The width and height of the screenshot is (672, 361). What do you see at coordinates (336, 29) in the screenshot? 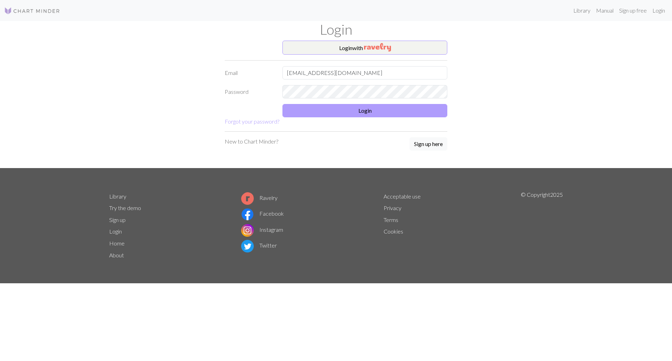
I see `h1: Login` at bounding box center [336, 29].